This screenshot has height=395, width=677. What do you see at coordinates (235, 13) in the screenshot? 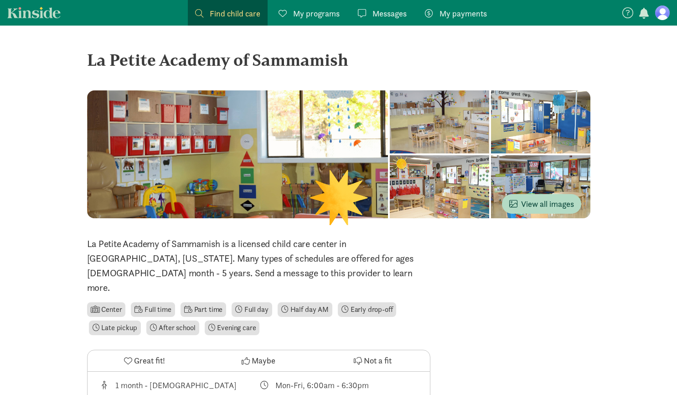
I see `span: Find child care` at bounding box center [235, 13].